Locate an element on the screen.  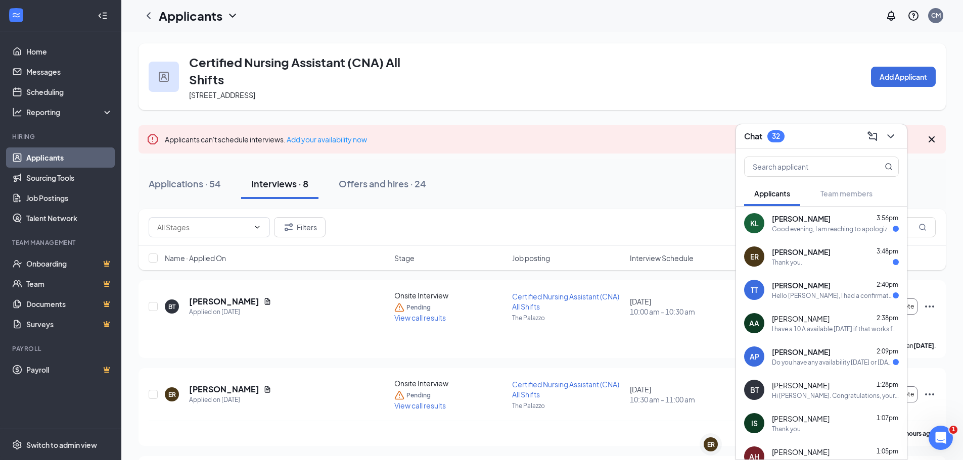
span: 3:56pm is located at coordinates (887, 218).